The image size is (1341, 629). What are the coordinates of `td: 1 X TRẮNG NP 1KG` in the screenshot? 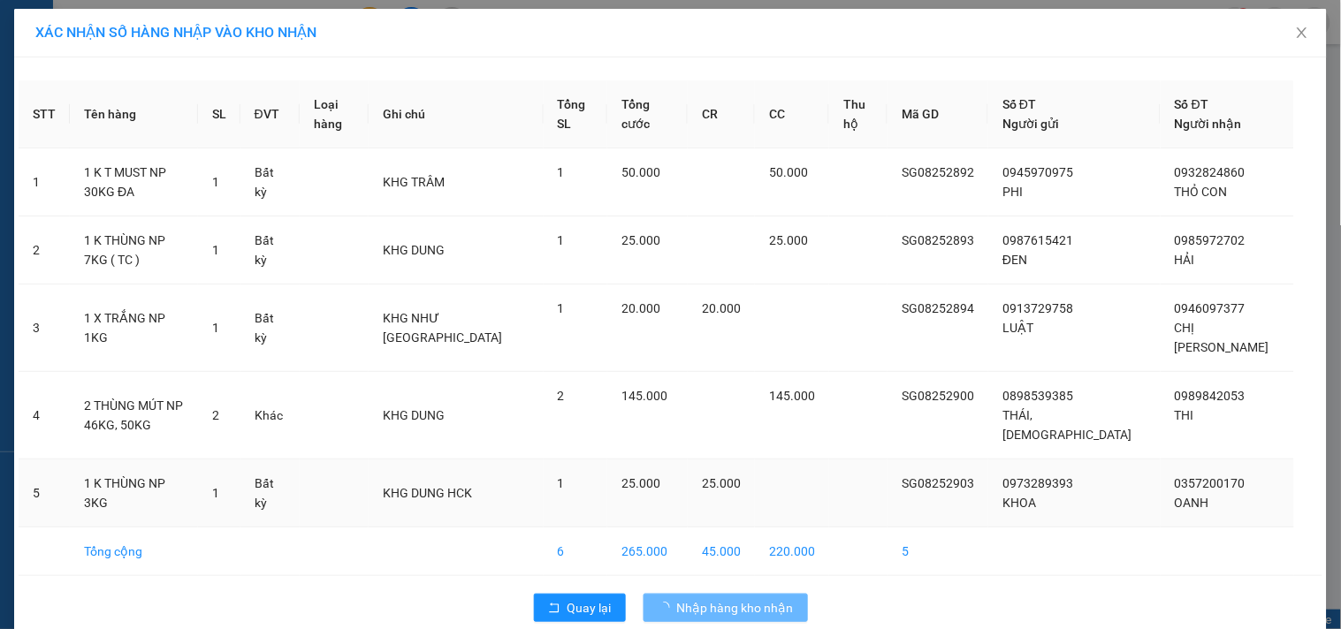 It's located at (133, 328).